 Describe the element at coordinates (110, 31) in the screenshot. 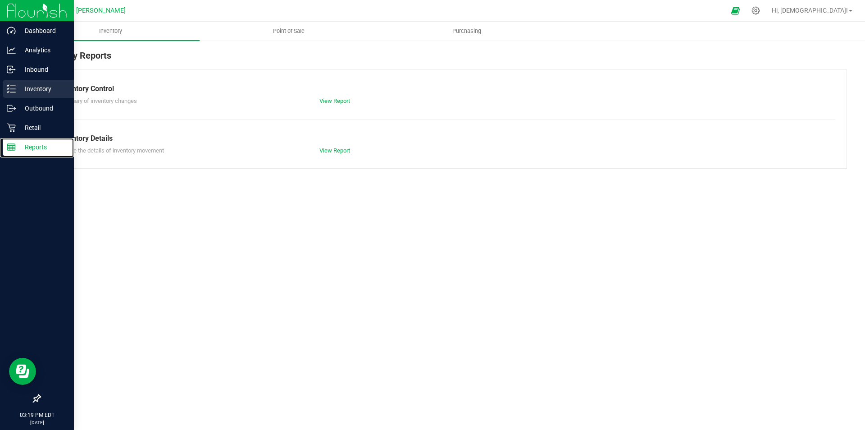

I see `span: Inventory` at that location.